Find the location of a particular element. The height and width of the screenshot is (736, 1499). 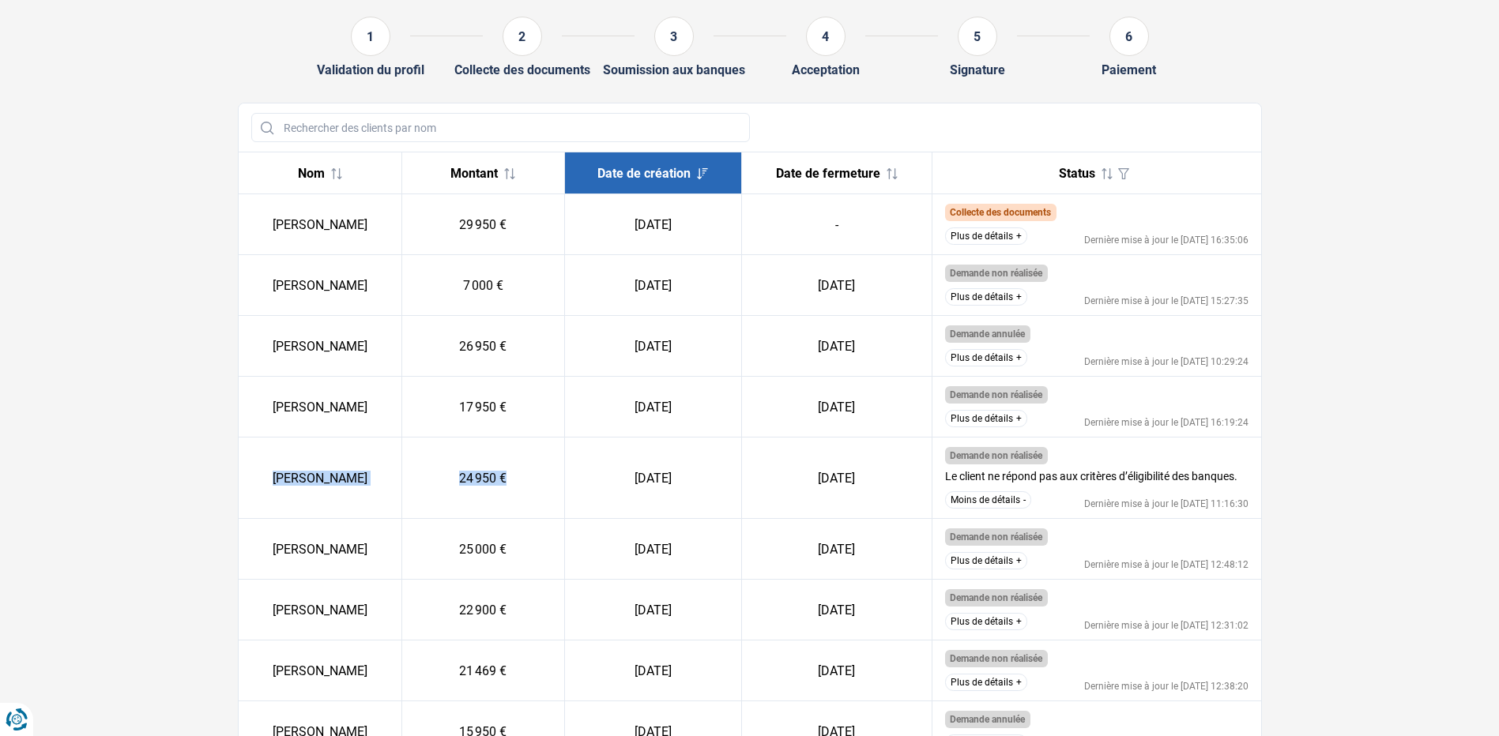

span: Date de création is located at coordinates (644, 173).